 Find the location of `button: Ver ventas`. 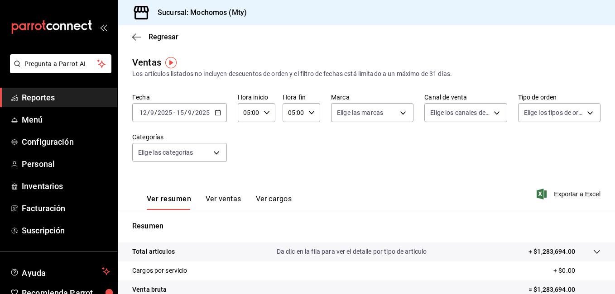

button: Ver ventas is located at coordinates (223, 202).